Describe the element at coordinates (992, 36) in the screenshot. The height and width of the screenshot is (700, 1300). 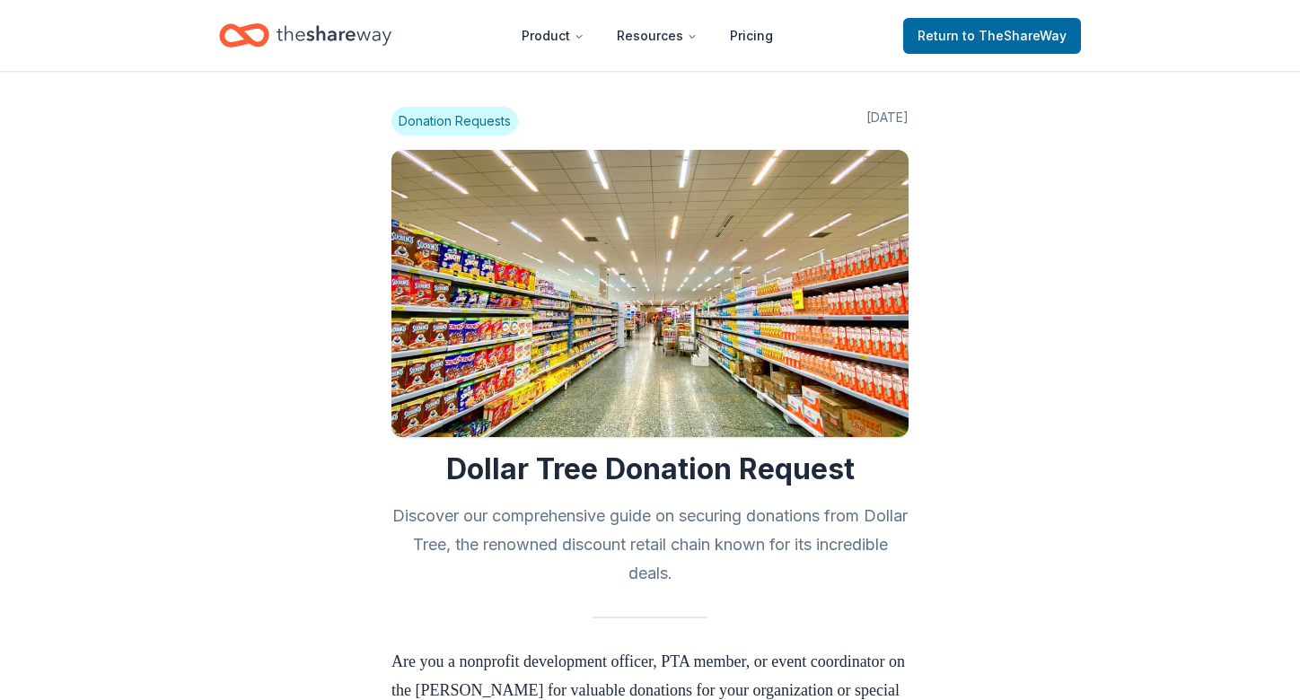
I see `a: Returnto TheShareWay` at that location.